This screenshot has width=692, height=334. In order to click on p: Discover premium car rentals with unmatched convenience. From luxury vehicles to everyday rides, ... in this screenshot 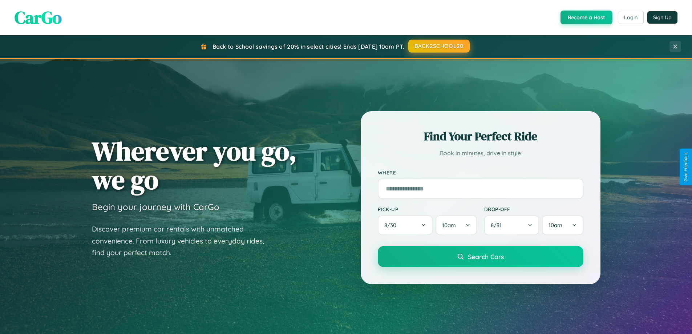, I will do `click(183, 241)`.